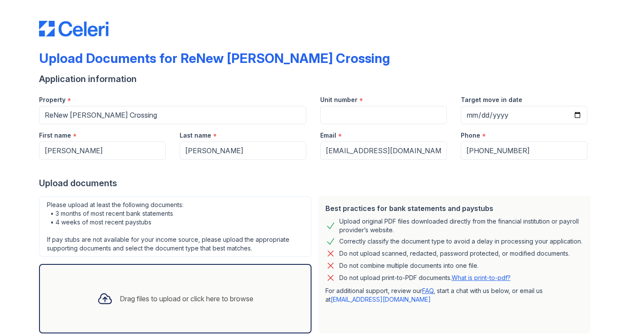 This screenshot has height=336, width=633. I want to click on a: FAQ, so click(428, 290).